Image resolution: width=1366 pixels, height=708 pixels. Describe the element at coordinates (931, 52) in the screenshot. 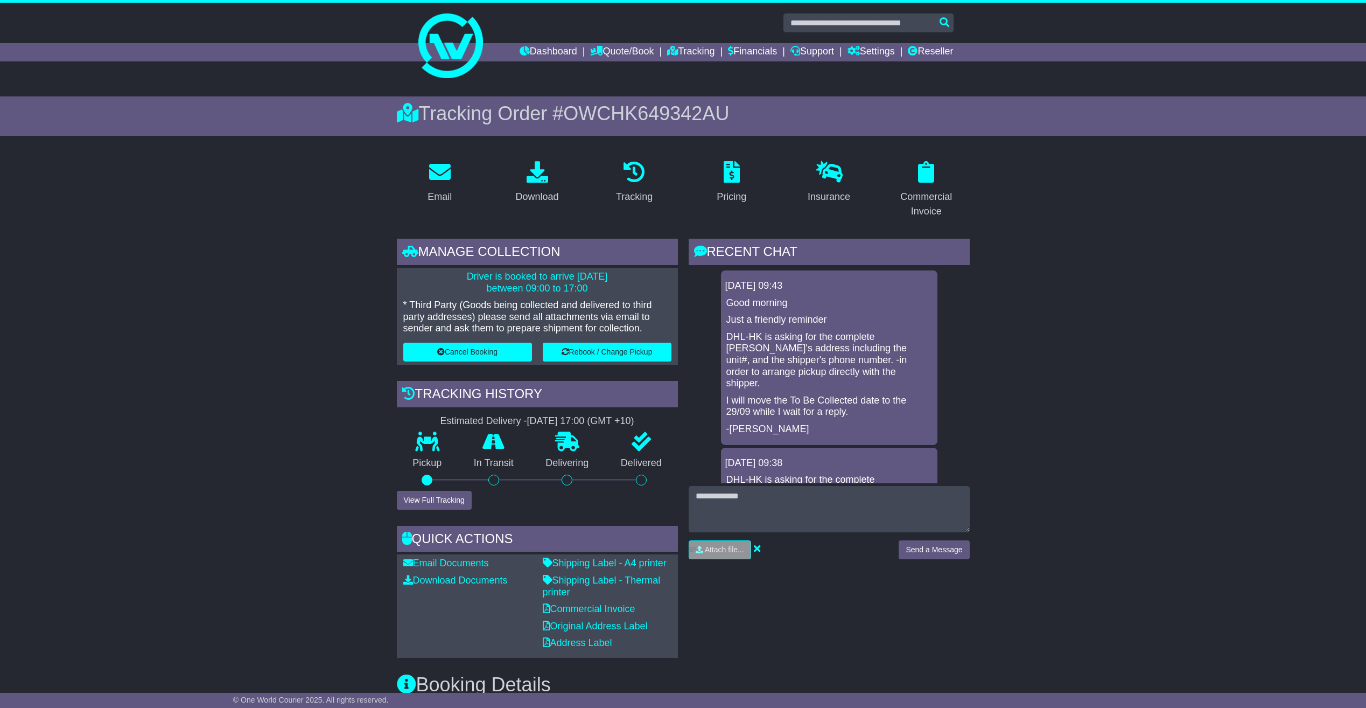

I see `a: Reseller` at that location.